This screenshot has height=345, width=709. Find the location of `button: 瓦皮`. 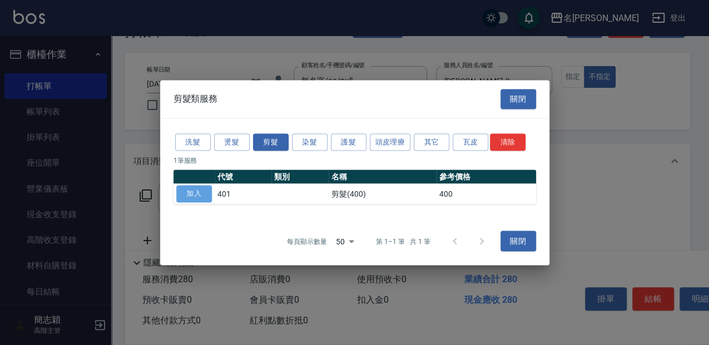

button: 瓦皮 is located at coordinates (470, 142).